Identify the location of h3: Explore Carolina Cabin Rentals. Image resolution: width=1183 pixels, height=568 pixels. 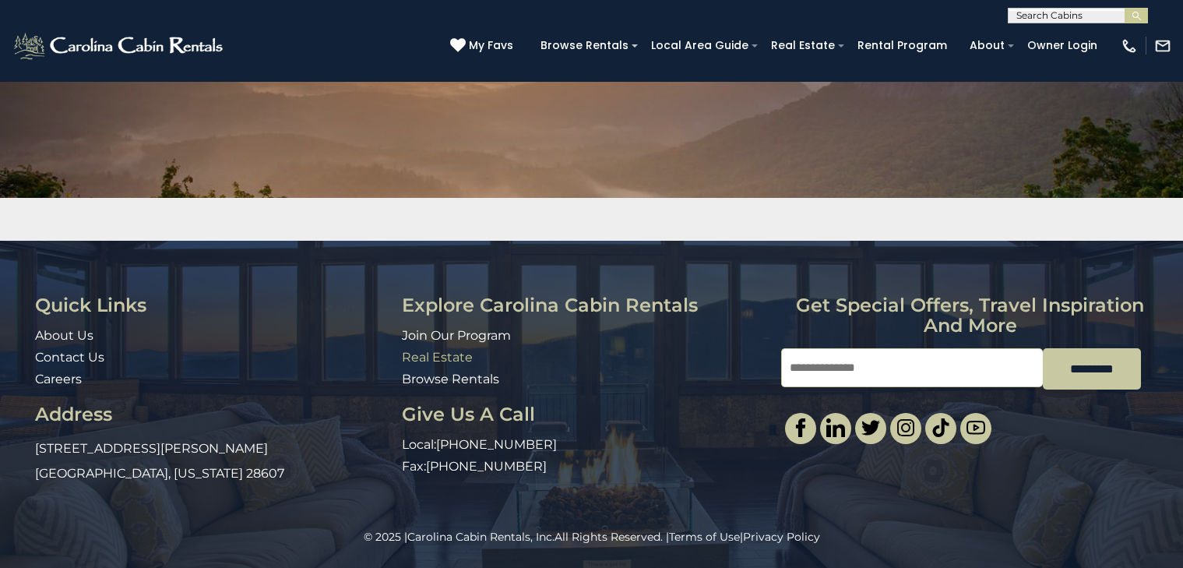
(585, 305).